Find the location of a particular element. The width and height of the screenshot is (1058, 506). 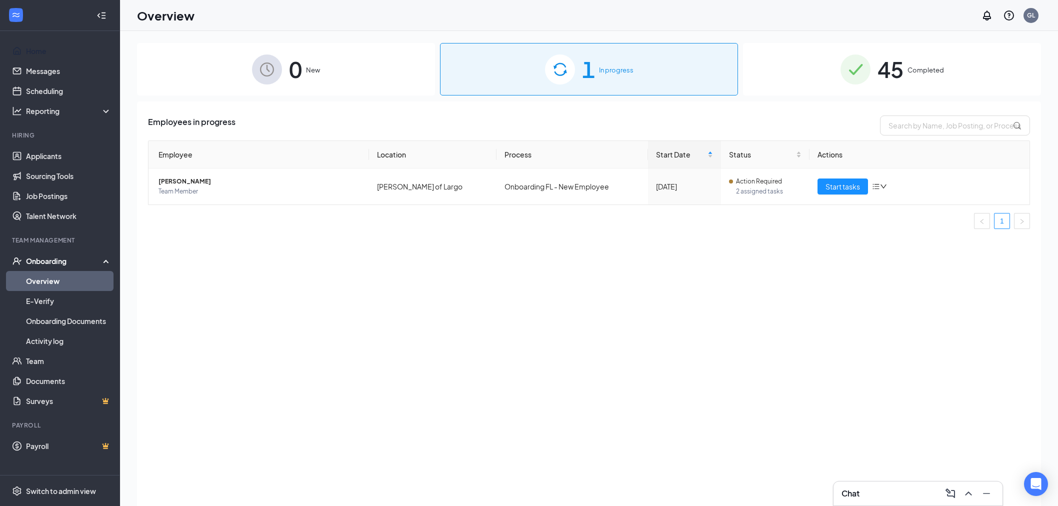

div: Open Intercom Messenger is located at coordinates (1036, 484).